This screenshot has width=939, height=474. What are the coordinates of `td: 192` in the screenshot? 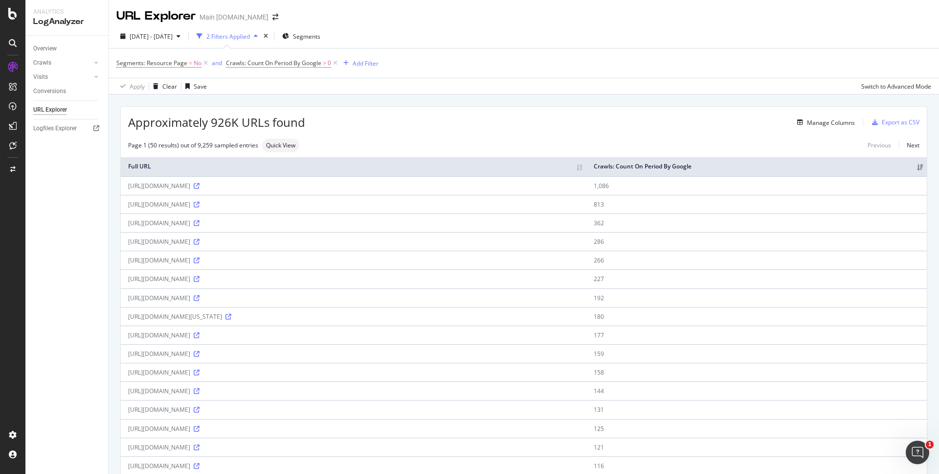 It's located at (757, 297).